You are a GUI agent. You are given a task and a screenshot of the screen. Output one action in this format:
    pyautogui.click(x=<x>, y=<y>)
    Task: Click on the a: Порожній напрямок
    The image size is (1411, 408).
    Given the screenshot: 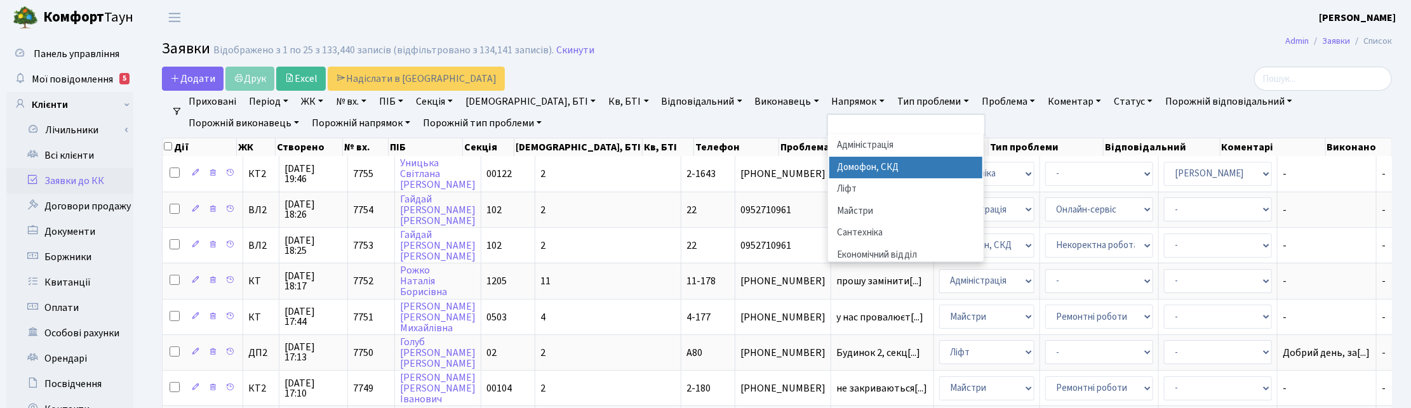 What is the action you would take?
    pyautogui.click(x=361, y=123)
    